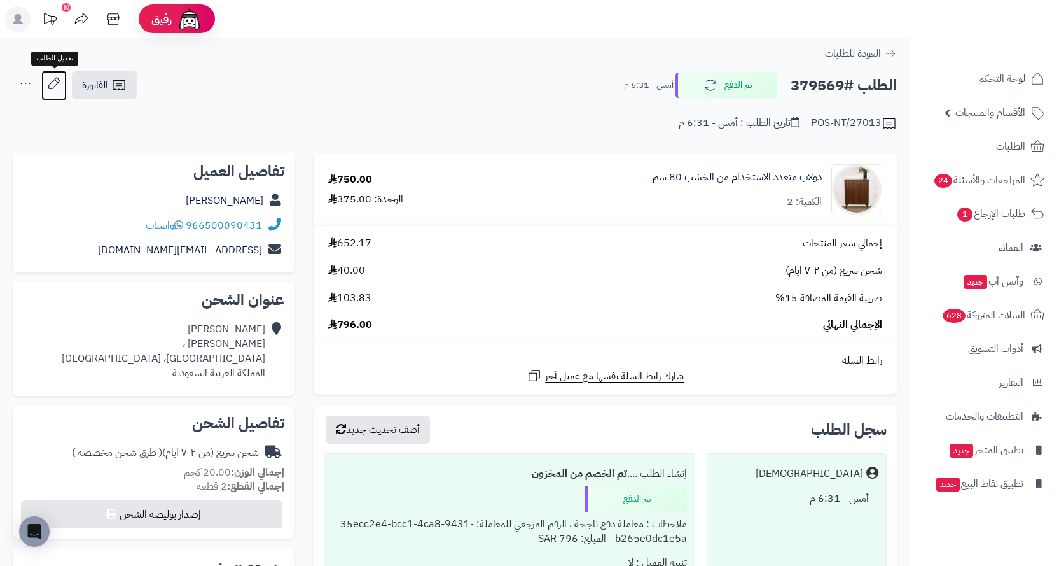  Describe the element at coordinates (727, 85) in the screenshot. I see `button: تم الدفع` at that location.